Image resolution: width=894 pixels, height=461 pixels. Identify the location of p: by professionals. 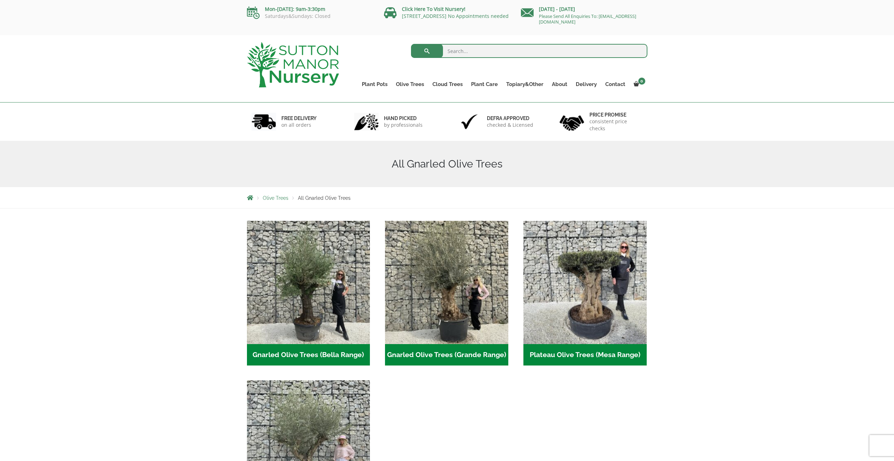
(403, 125).